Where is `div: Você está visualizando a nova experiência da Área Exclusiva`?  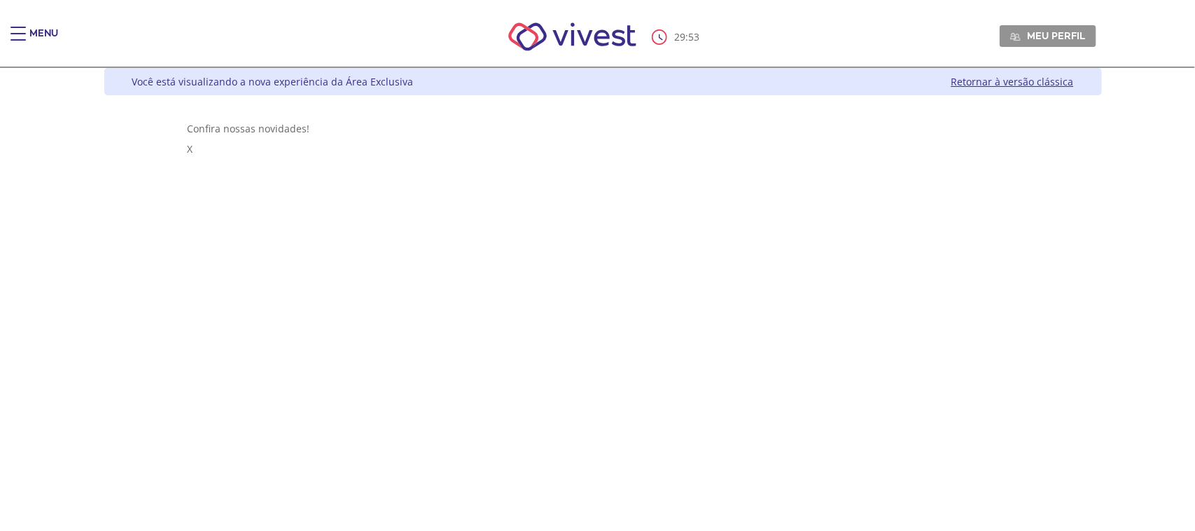 div: Você está visualizando a nova experiência da Área Exclusiva is located at coordinates (273, 81).